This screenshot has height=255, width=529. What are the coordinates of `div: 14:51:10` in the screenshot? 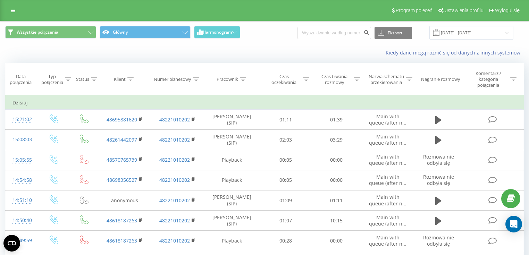 It's located at (22, 200).